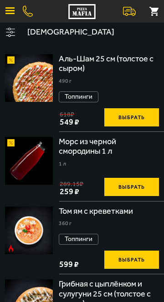 The width and height of the screenshot is (164, 302). I want to click on img: Острое блюдо, so click(11, 249).